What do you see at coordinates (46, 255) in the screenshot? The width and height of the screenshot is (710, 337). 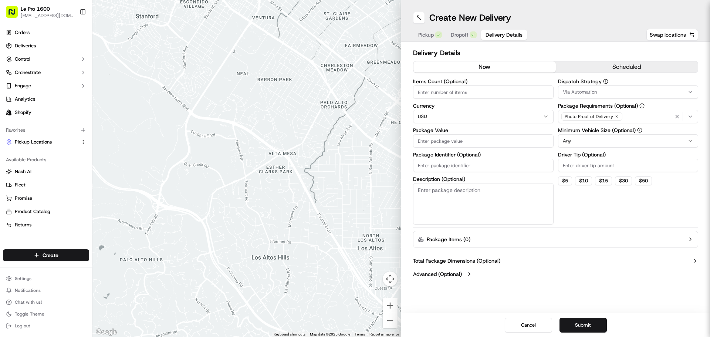 I see `button: Create` at bounding box center [46, 255].